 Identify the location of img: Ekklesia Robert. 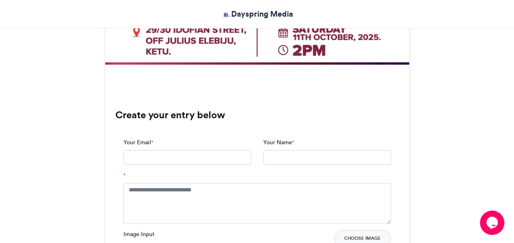
(226, 15).